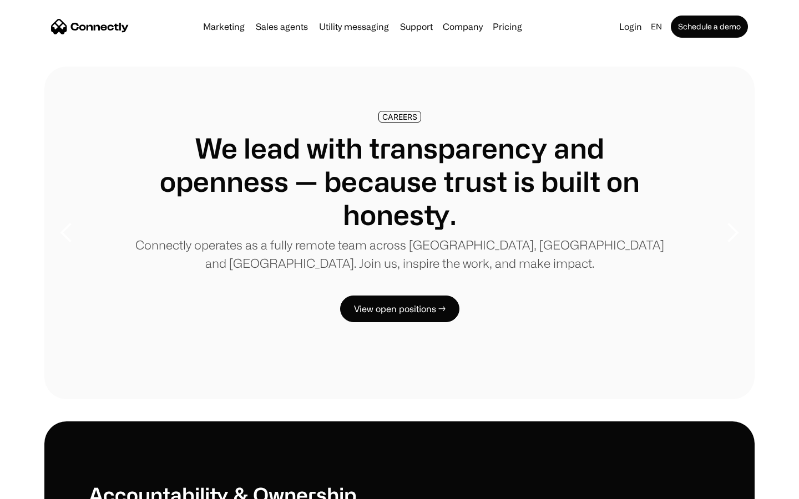  What do you see at coordinates (709, 27) in the screenshot?
I see `a: Schedule a demo` at bounding box center [709, 27].